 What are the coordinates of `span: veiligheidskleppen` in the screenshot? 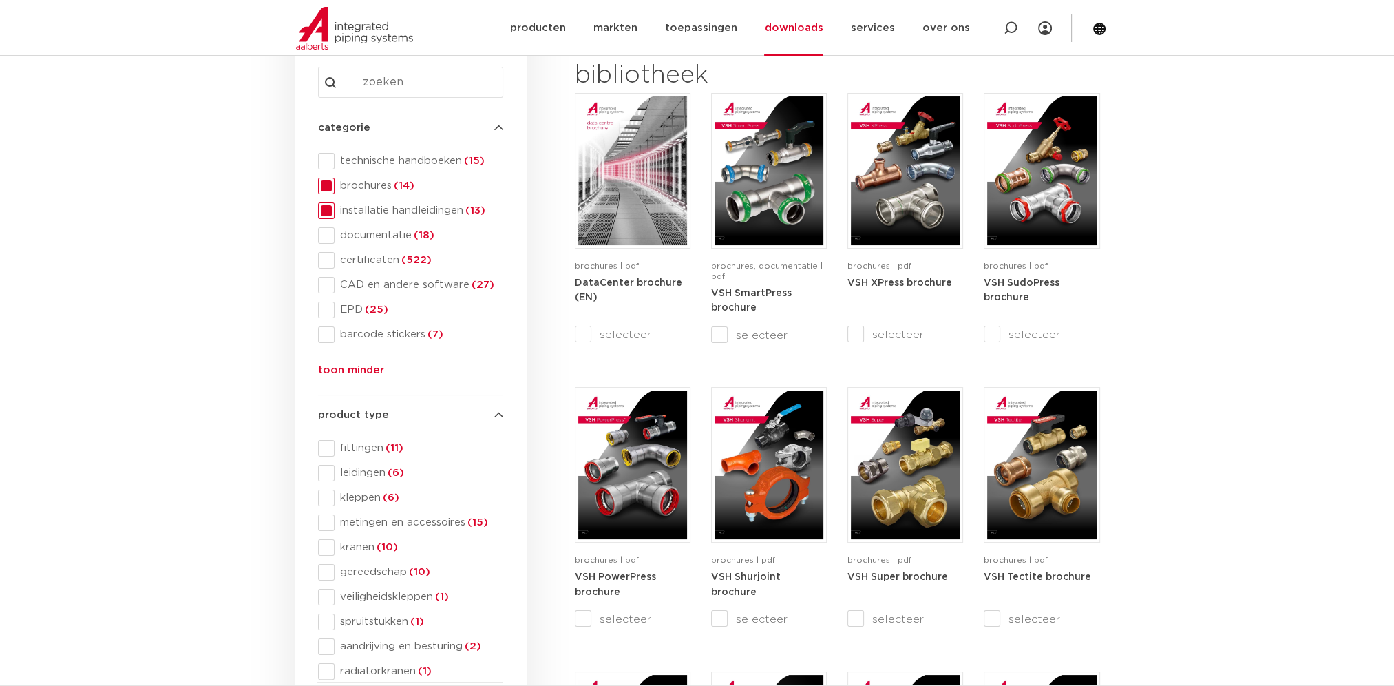 It's located at (419, 597).